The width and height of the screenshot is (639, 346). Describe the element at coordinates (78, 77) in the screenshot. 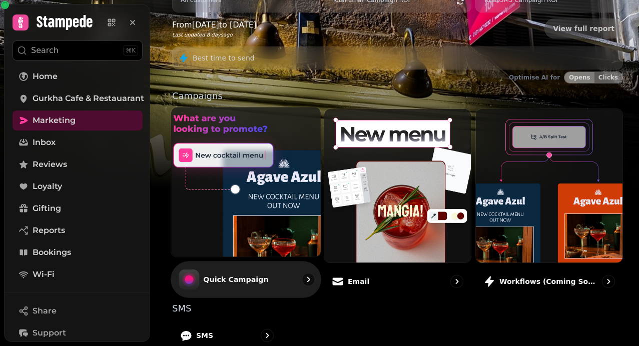

I see `a: Home` at that location.